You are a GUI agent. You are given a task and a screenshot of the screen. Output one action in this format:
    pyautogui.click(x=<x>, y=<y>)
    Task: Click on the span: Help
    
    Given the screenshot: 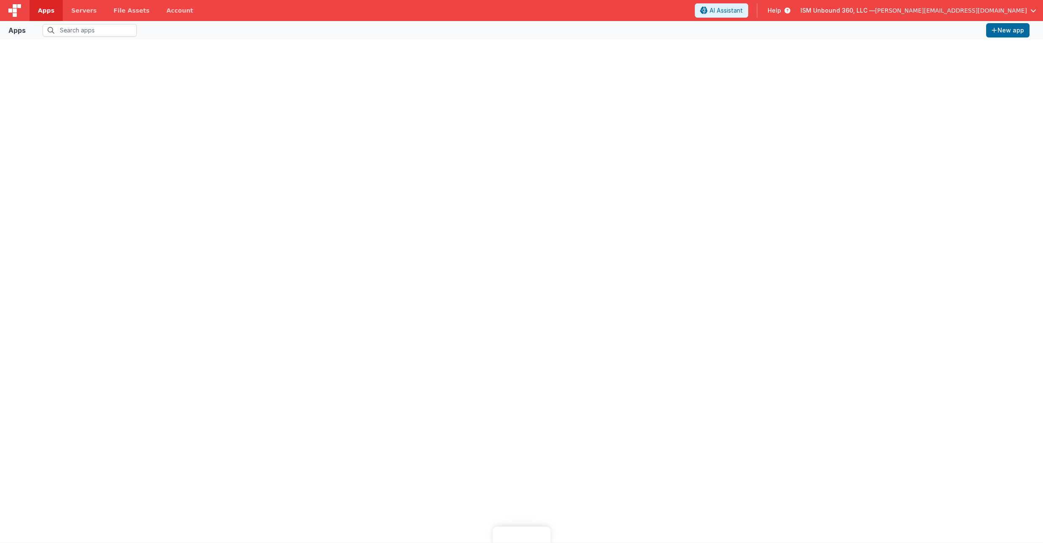 What is the action you would take?
    pyautogui.click(x=775, y=11)
    